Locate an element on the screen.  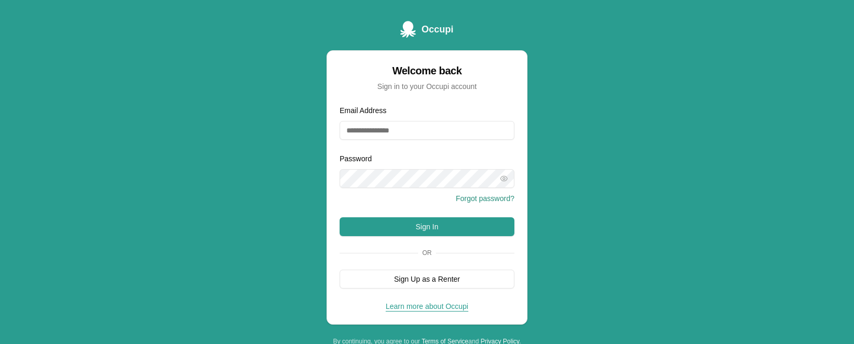
a: Occupi is located at coordinates (427, 29).